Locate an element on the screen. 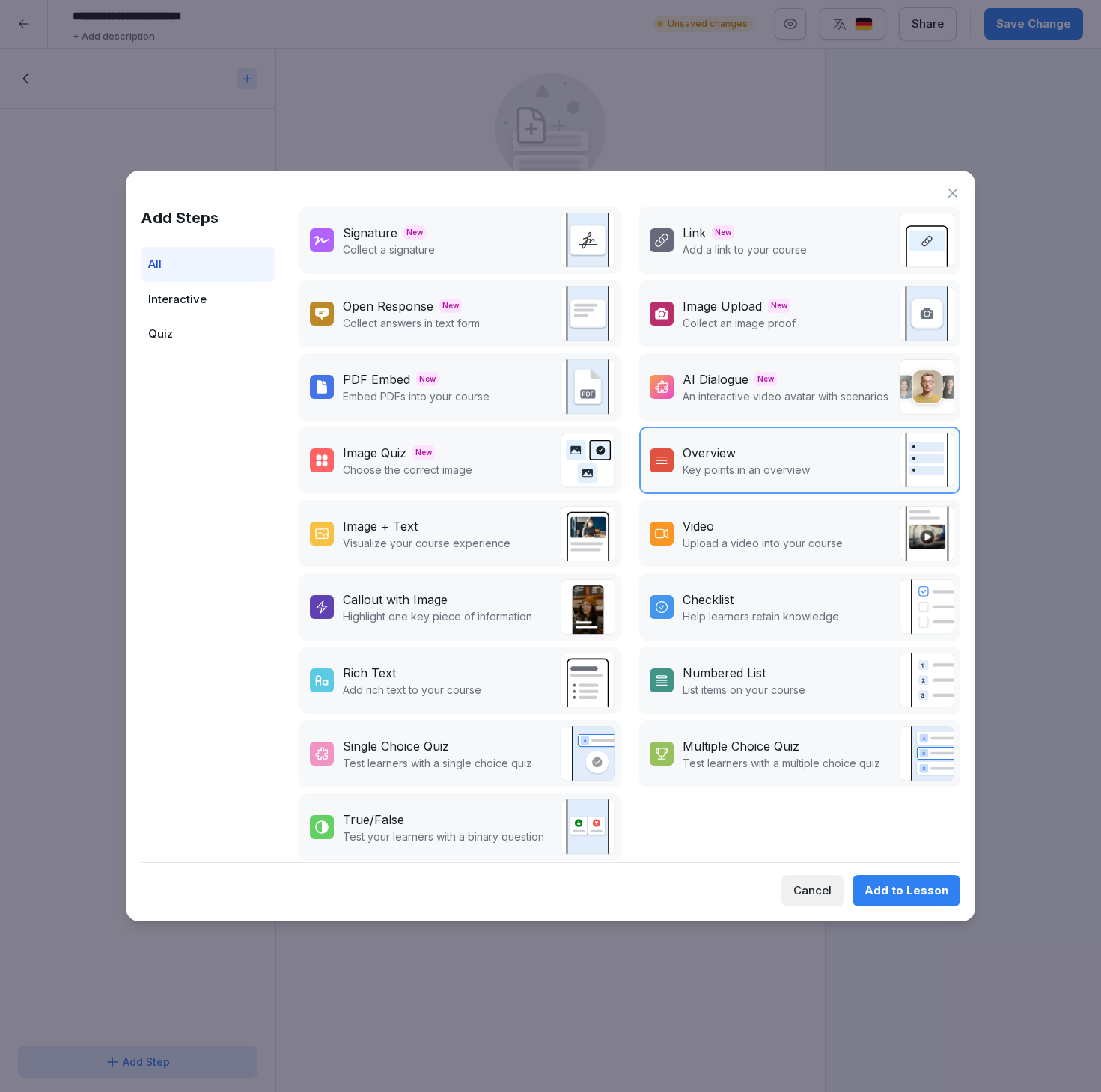  p: Collect an image proof is located at coordinates (739, 323).